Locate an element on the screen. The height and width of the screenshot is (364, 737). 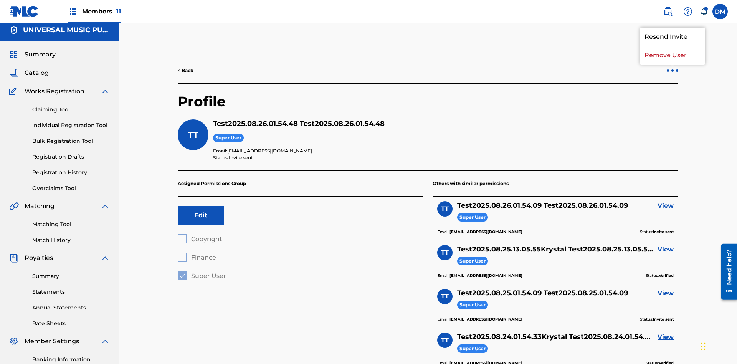
a: CatalogCatalog is located at coordinates (29, 73).